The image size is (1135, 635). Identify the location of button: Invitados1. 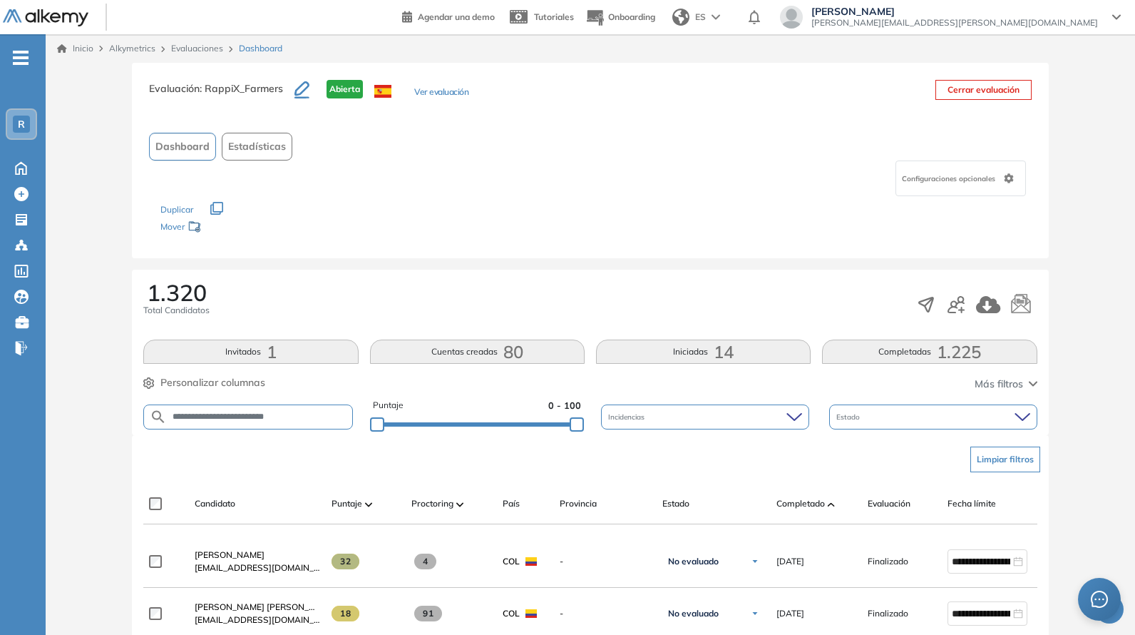
(250, 352).